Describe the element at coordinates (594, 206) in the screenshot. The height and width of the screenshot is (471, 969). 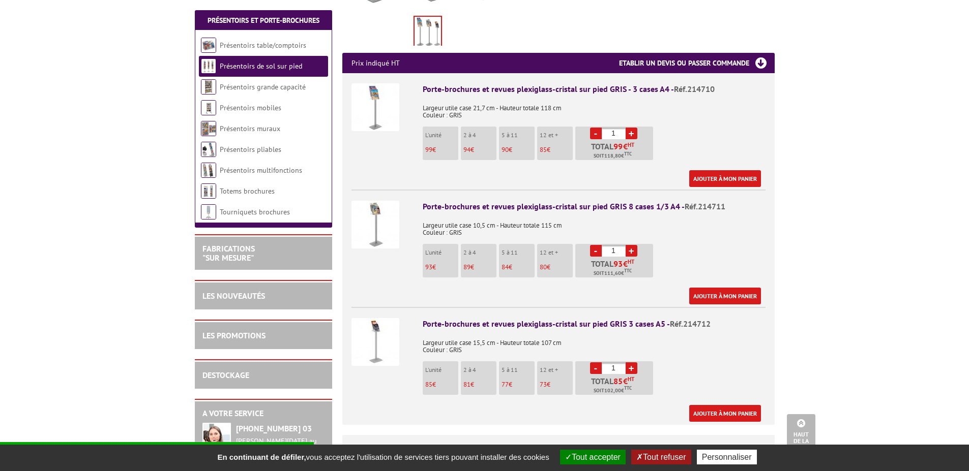
I see `div: Porte-brochures et revues plexiglass-cristal sur pied GRIS 8 cases 1/3 A4 -` at that location.